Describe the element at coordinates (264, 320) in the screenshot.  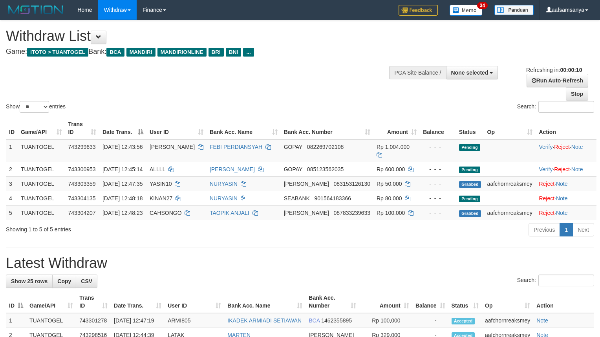
I see `a: IKADEK ARMIADI SETIAWAN` at that location.